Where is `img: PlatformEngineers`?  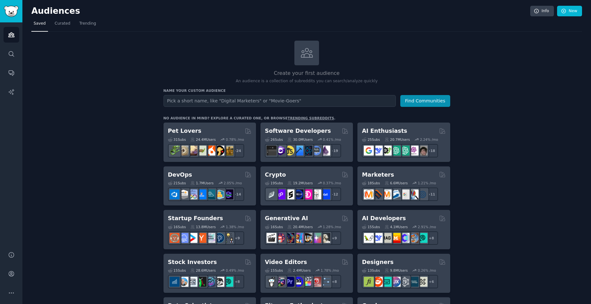 img: PlatformEngineers is located at coordinates (228, 194).